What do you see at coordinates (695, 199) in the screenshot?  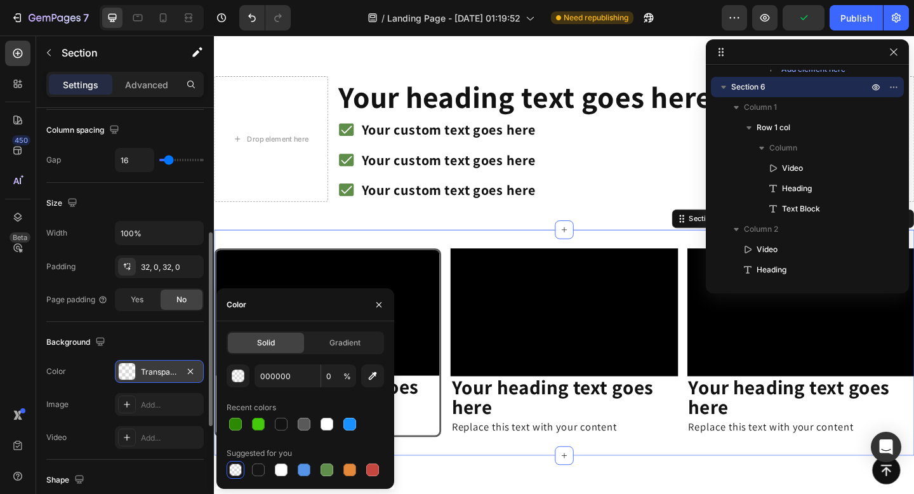 I see `button: AI Content` at bounding box center [695, 199].